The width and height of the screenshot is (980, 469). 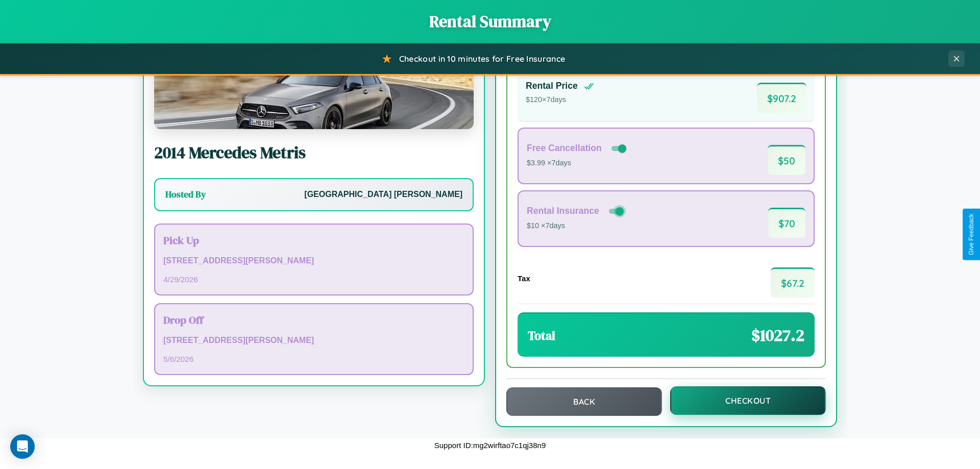 I want to click on h3: Drop Off, so click(x=314, y=319).